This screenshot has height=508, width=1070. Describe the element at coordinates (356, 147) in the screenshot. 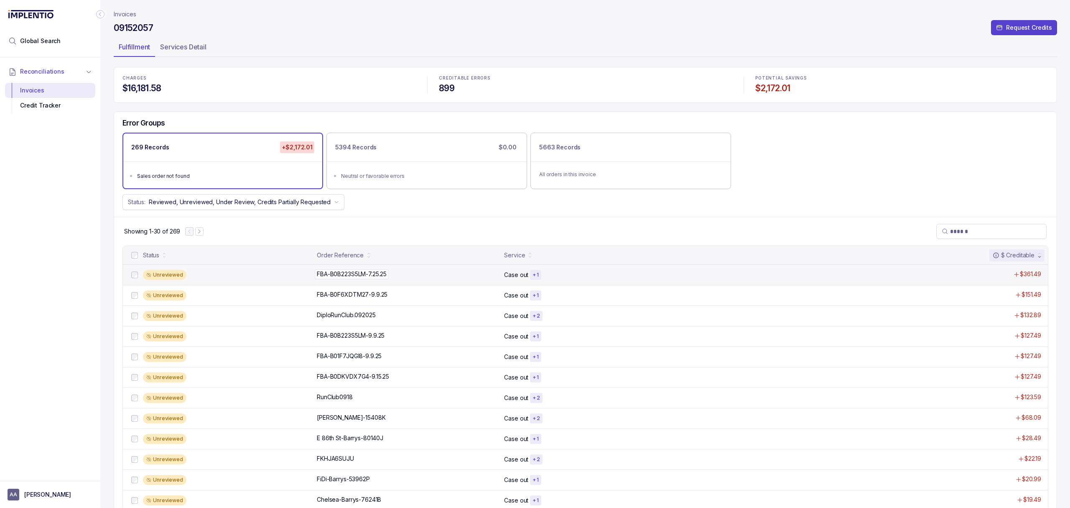

I see `p: 5394 Records` at that location.